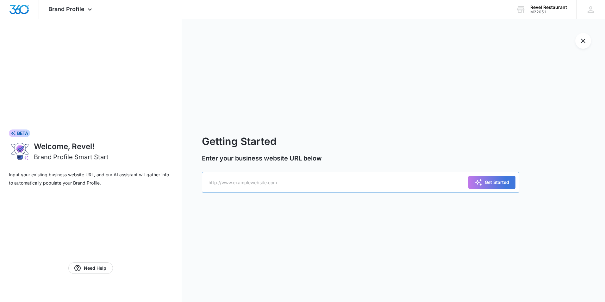 The width and height of the screenshot is (605, 302). Describe the element at coordinates (583, 41) in the screenshot. I see `button: Exit Smart Start Wizard` at that location.